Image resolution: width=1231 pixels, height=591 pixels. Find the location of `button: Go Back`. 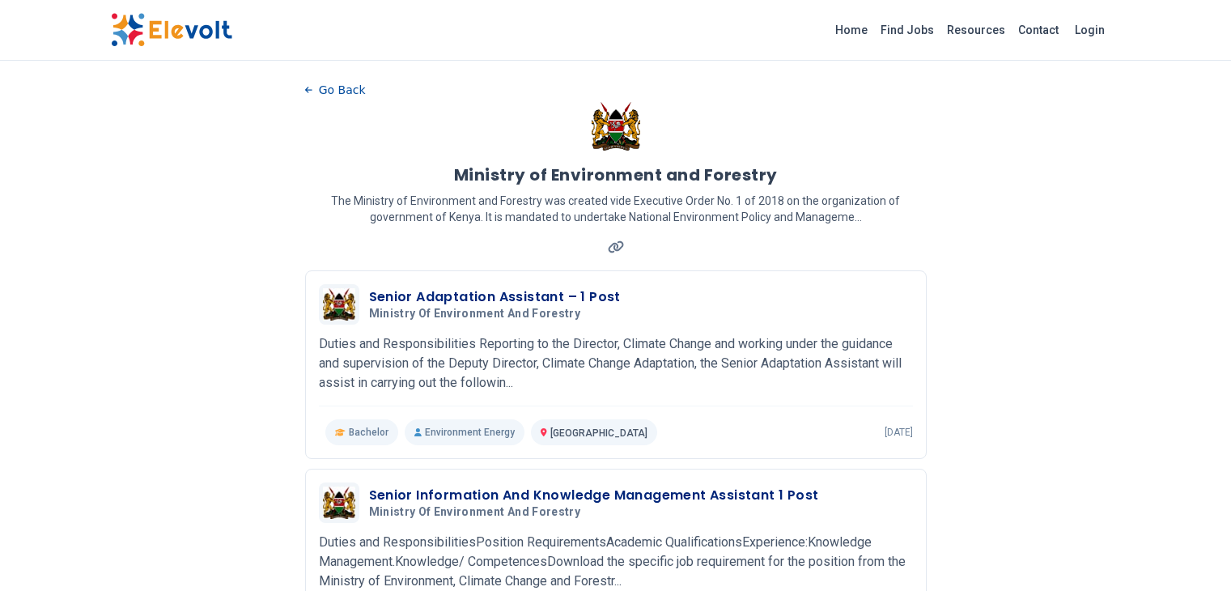

button: Go Back is located at coordinates (335, 90).